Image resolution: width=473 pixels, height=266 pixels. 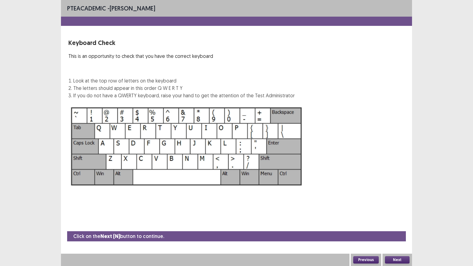 What do you see at coordinates (119, 236) in the screenshot?
I see `p: Click on the button to continue.` at bounding box center [119, 236].